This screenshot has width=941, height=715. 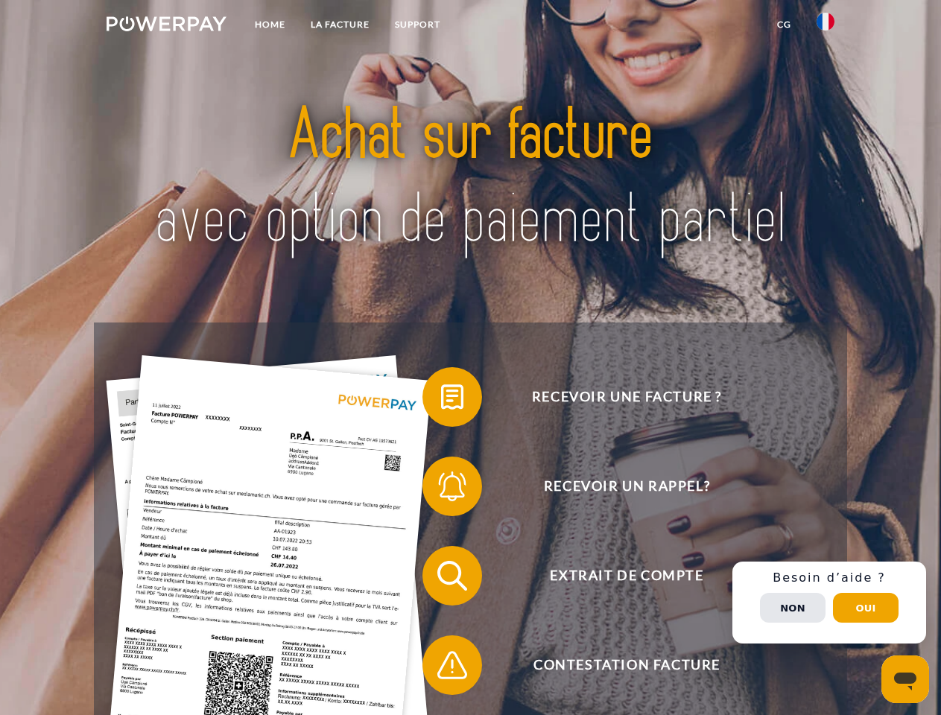 I want to click on span: Contestation Facture, so click(x=626, y=665).